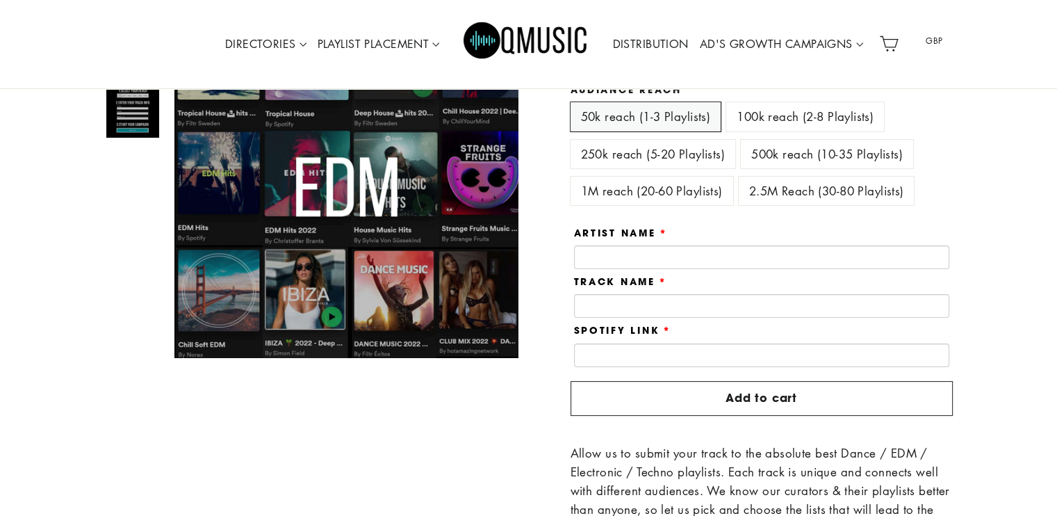 This screenshot has width=1057, height=516. I want to click on span: GBP, so click(934, 41).